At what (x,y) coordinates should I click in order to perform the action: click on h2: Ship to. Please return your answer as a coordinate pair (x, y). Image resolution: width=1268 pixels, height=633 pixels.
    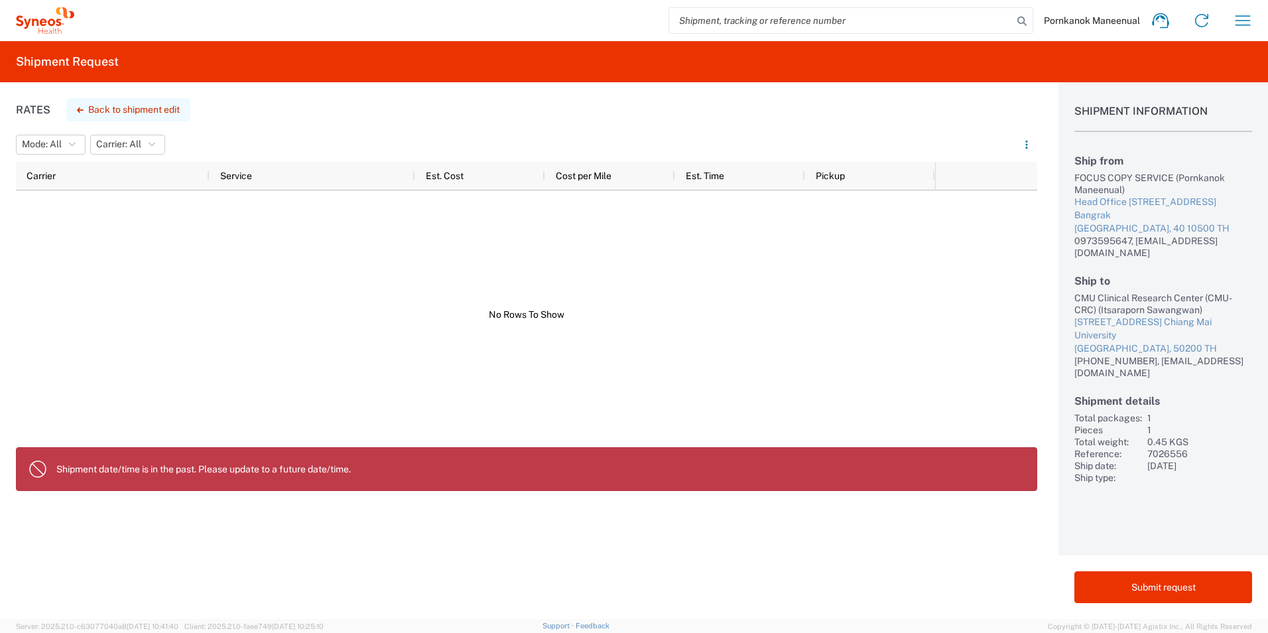
    Looking at the image, I should click on (1164, 281).